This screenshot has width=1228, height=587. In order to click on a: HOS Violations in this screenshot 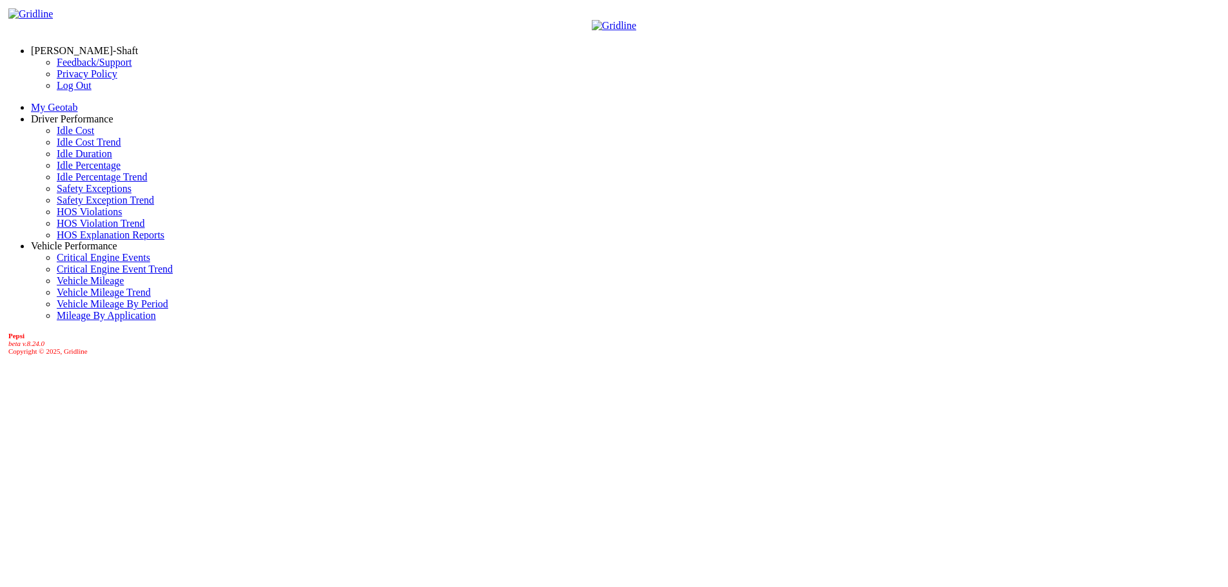, I will do `click(89, 211)`.